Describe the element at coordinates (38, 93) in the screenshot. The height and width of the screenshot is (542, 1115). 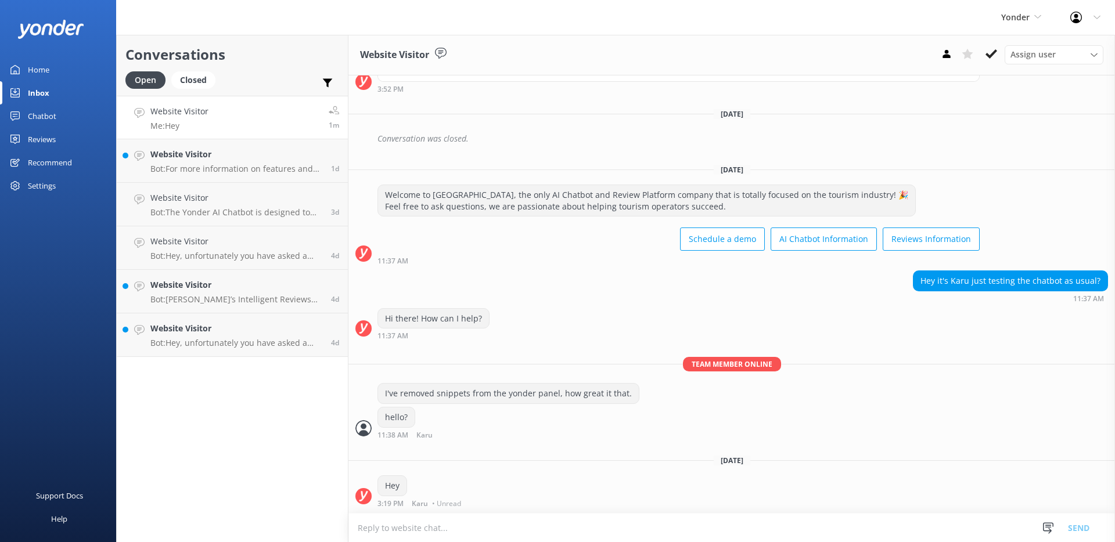
I see `div: Inbox` at that location.